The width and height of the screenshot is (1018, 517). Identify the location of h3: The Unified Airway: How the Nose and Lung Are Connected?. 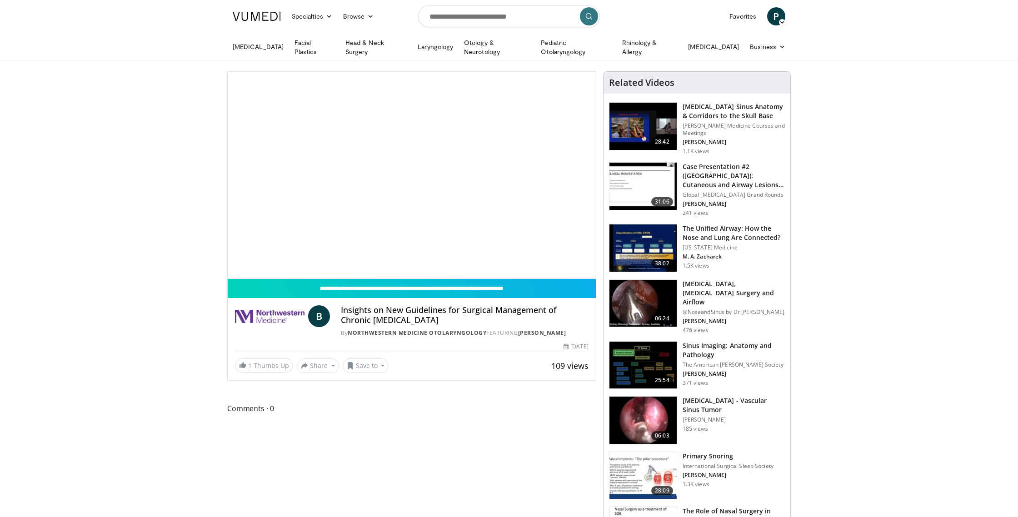
(733, 233).